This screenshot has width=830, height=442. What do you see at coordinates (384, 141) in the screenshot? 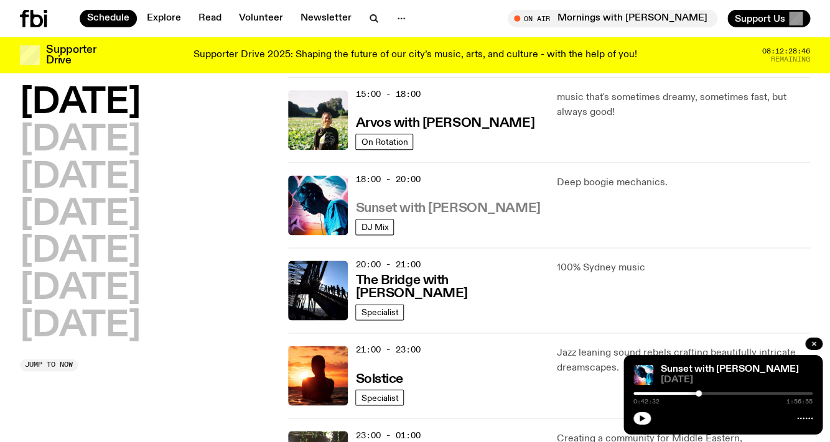
I see `span: On Rotation` at bounding box center [384, 141].